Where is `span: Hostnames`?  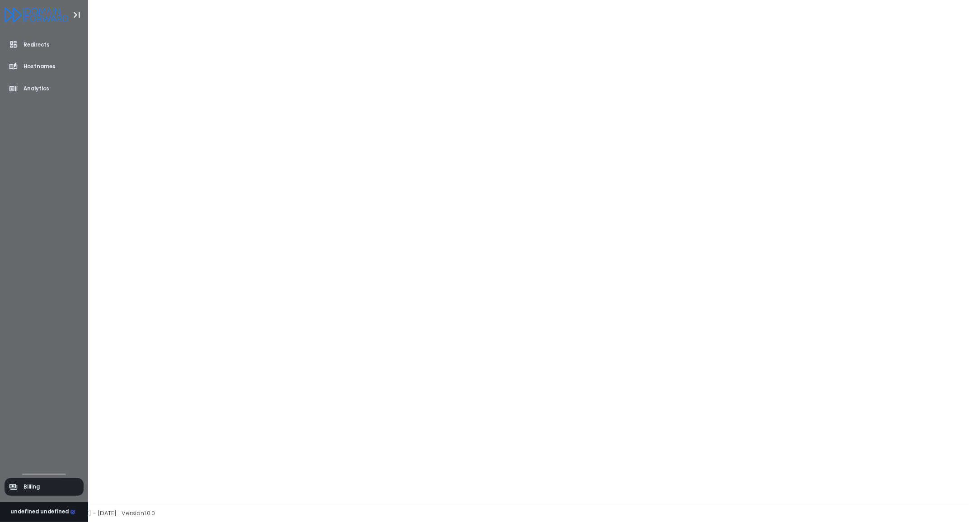
span: Hostnames is located at coordinates (39, 66).